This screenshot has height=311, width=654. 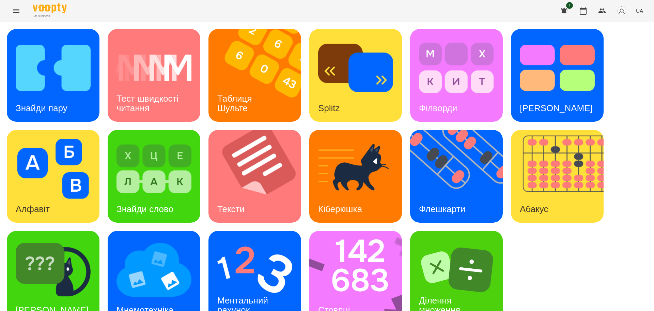 What do you see at coordinates (231, 209) in the screenshot?
I see `h3: Тексти` at bounding box center [231, 209].